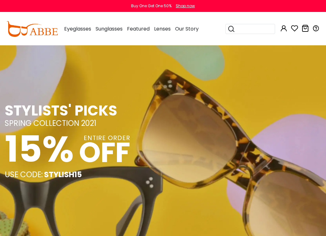  I want to click on a: Shop now, so click(184, 6).